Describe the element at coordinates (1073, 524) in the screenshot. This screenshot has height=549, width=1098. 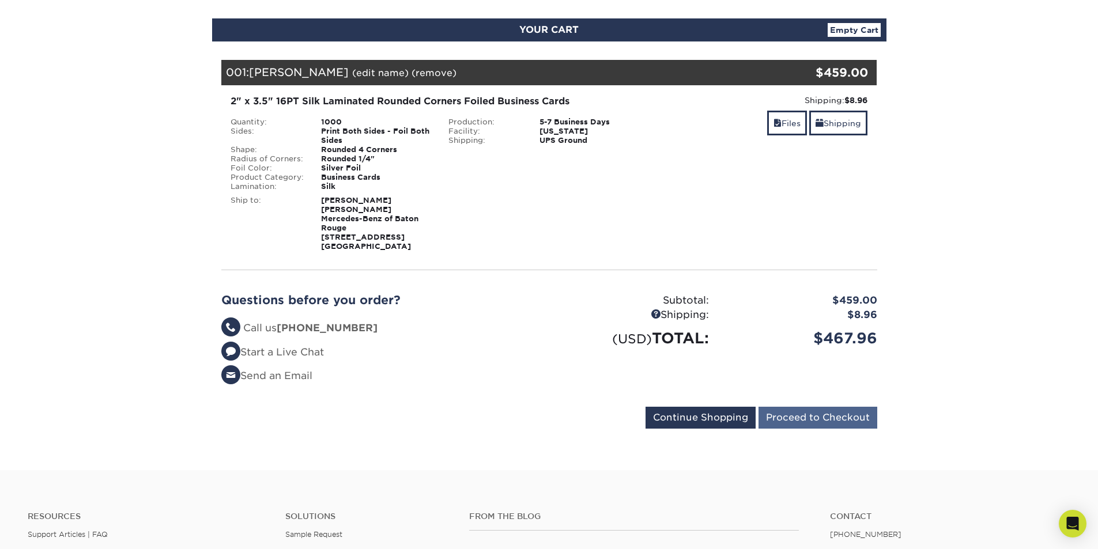
I see `div: Open Intercom Messenger` at that location.